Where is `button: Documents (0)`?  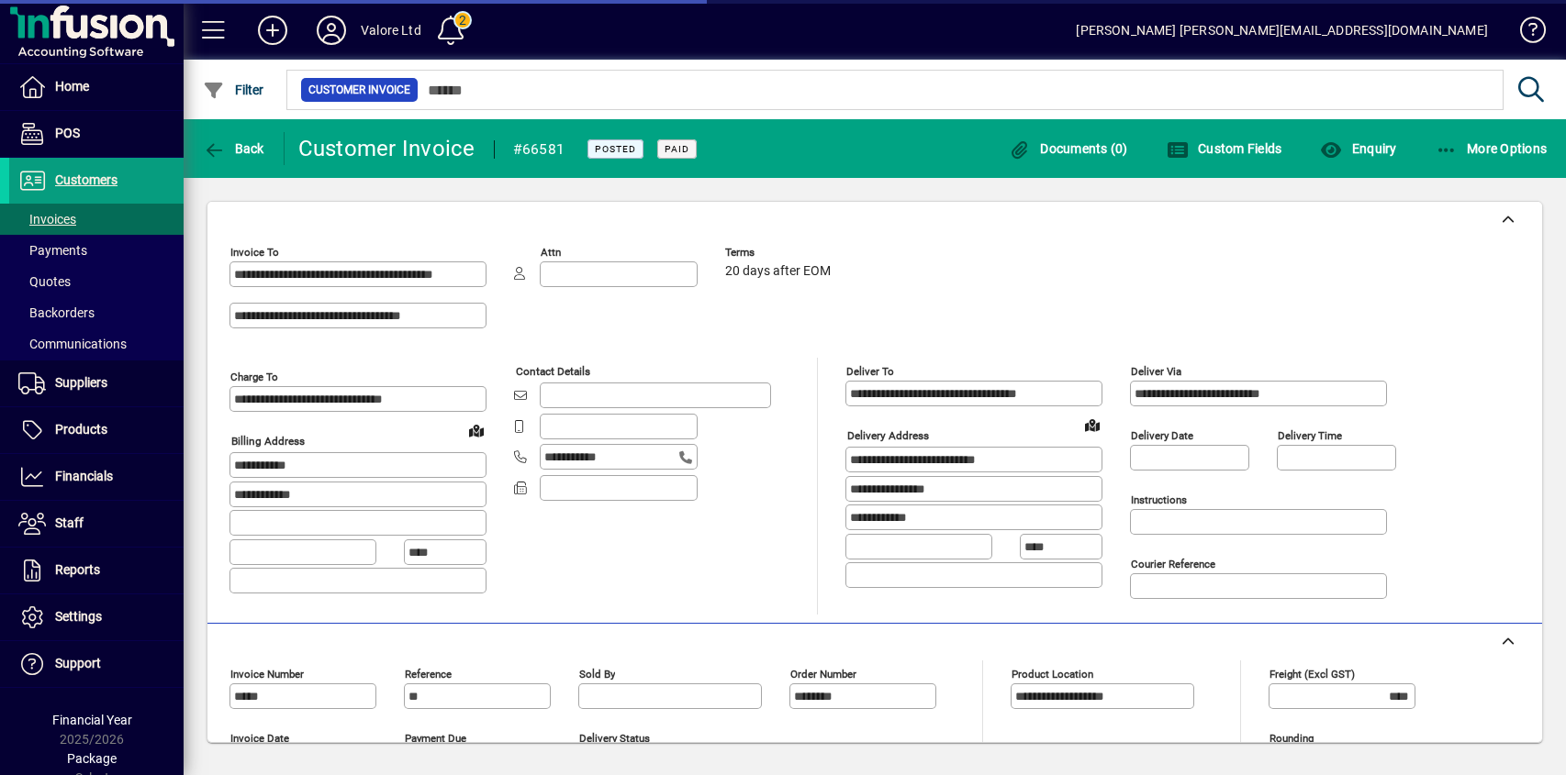 button: Documents (0) is located at coordinates (1068, 149).